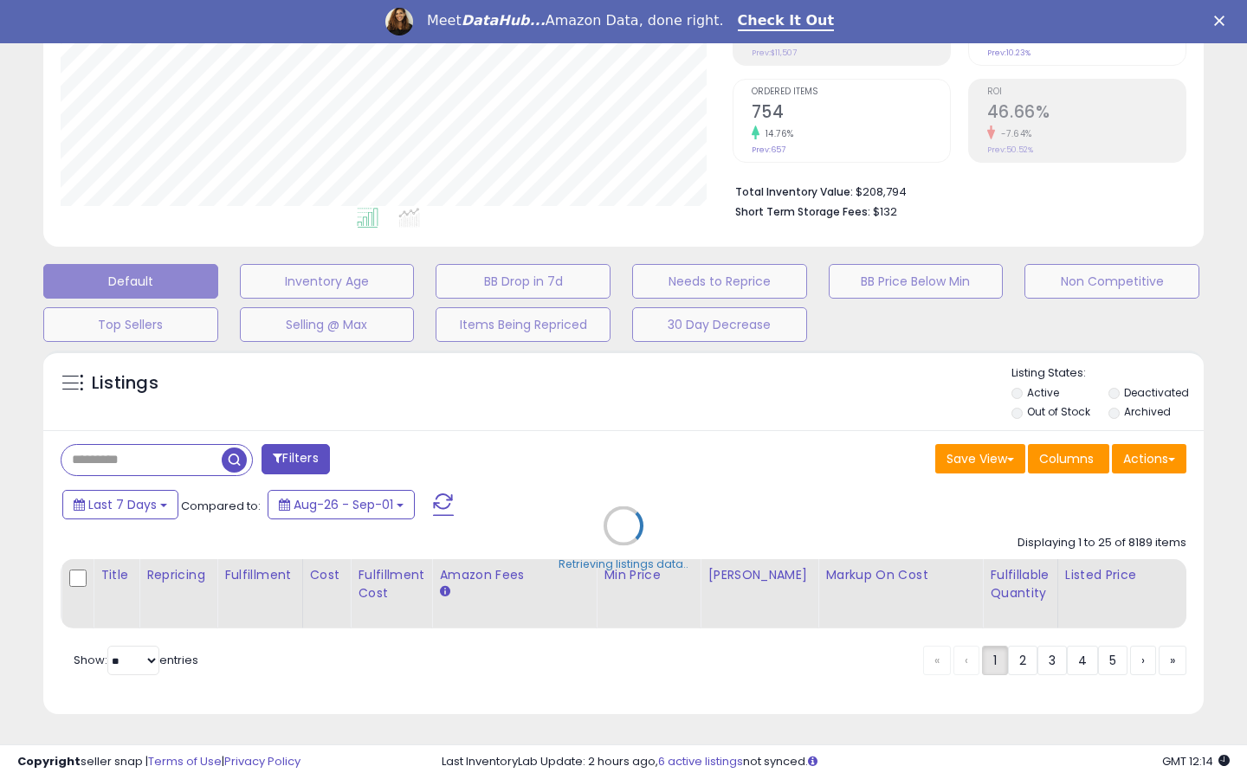  Describe the element at coordinates (523, 281) in the screenshot. I see `button: BB Drop in 7d` at that location.